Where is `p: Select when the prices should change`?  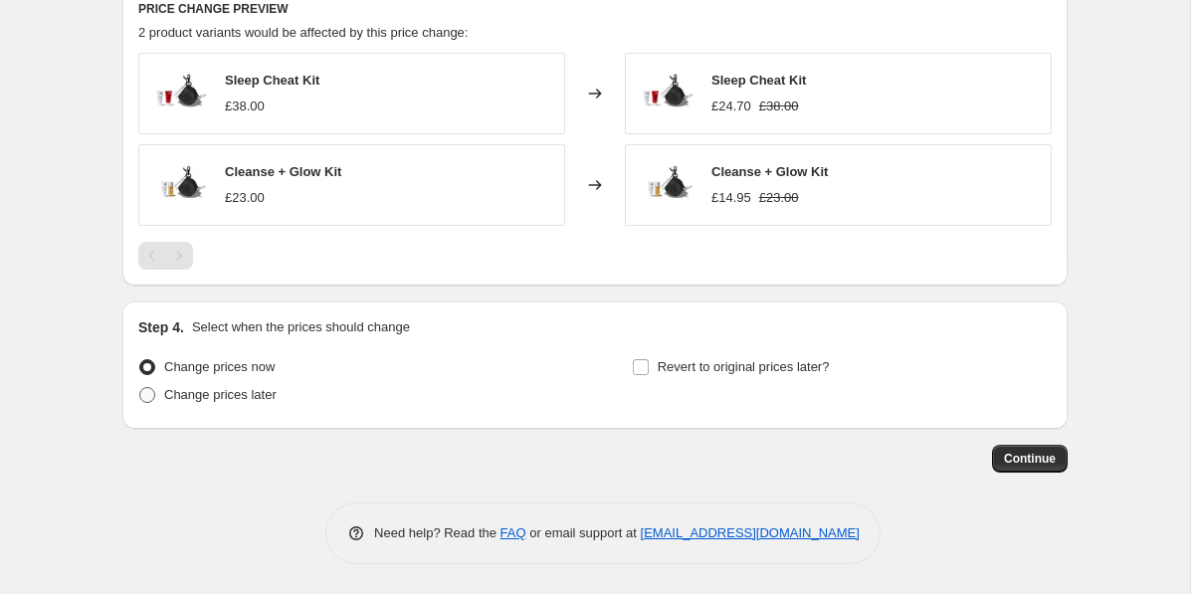 p: Select when the prices should change is located at coordinates (301, 327).